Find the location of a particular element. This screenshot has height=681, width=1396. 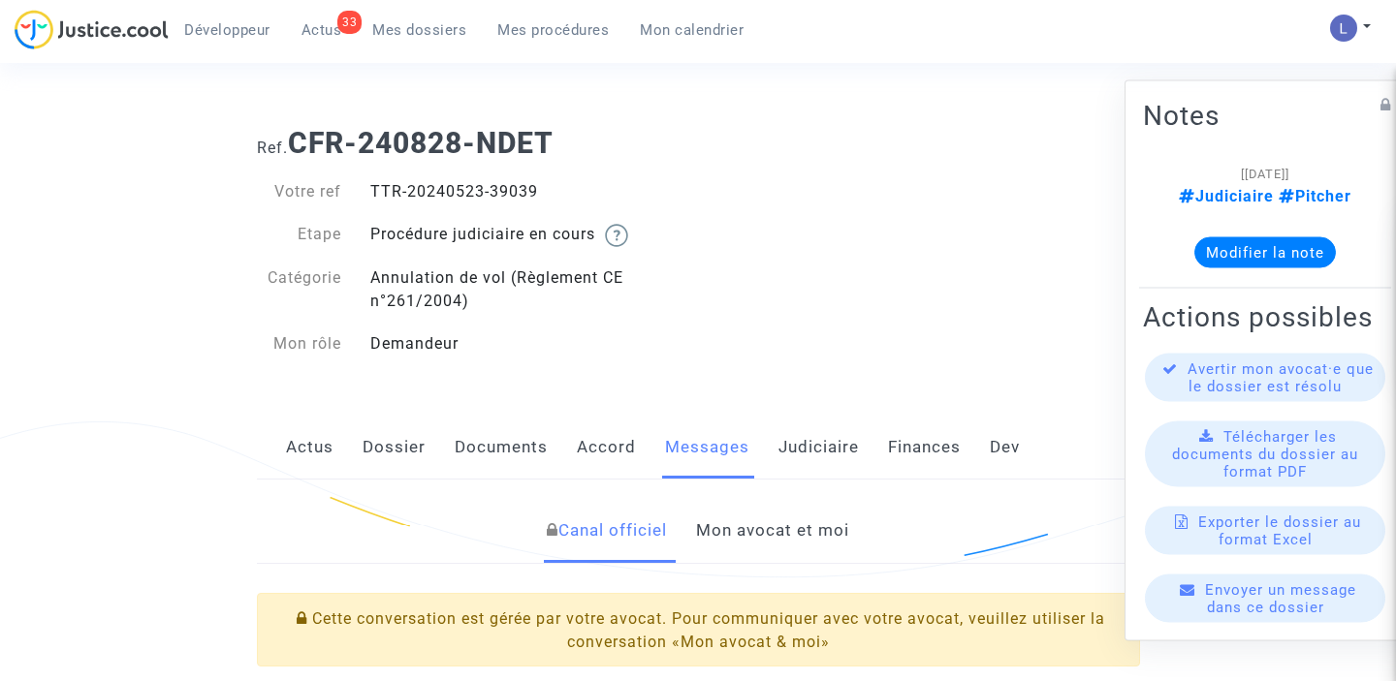

button: Modifier la note is located at coordinates (1265, 252).